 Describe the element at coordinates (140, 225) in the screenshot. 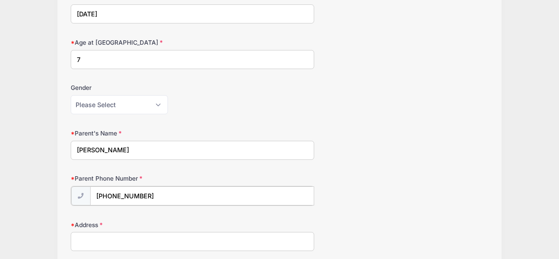

I see `label: Address` at that location.